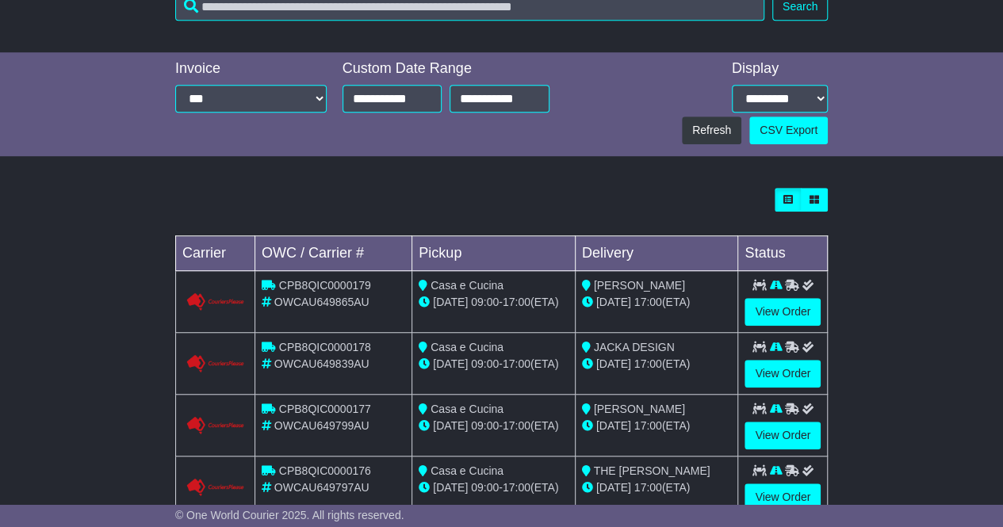  What do you see at coordinates (494, 254) in the screenshot?
I see `td: Pickup` at bounding box center [494, 254].